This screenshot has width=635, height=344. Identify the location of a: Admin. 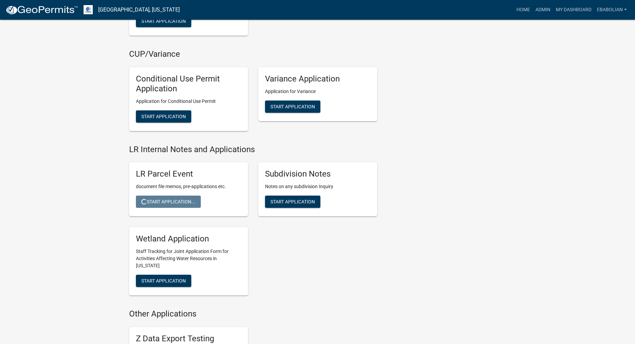
(543, 10).